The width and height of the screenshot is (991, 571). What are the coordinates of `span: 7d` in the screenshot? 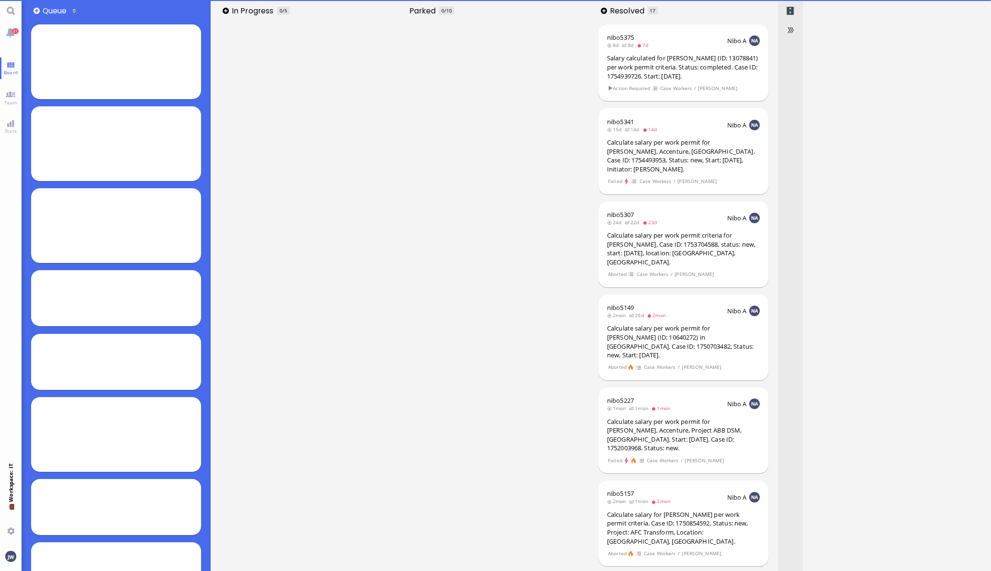 It's located at (644, 45).